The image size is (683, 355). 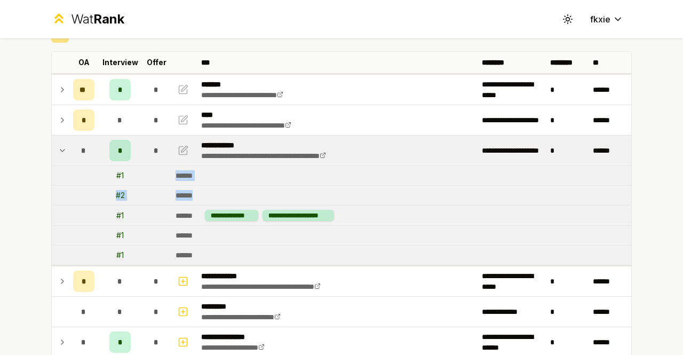 What do you see at coordinates (98, 19) in the screenshot?
I see `div: Wat` at bounding box center [98, 19].